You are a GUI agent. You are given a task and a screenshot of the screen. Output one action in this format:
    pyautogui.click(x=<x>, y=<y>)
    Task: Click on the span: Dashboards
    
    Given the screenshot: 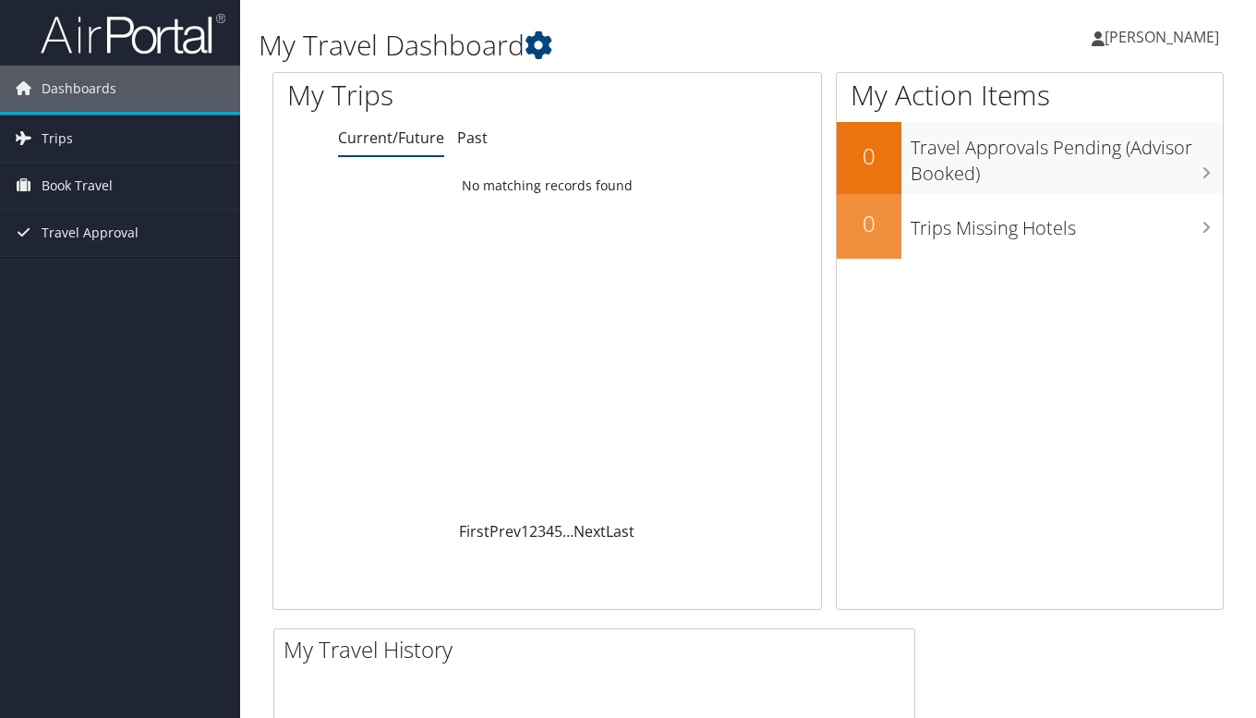 What is the action you would take?
    pyautogui.click(x=78, y=89)
    